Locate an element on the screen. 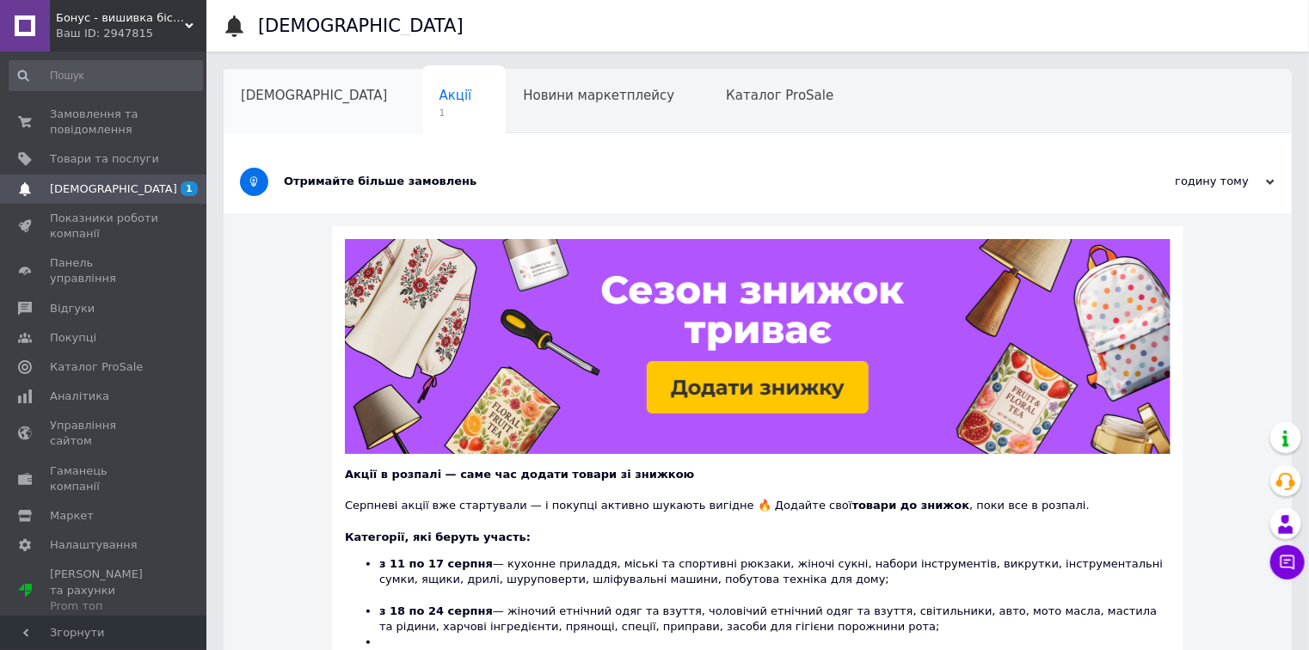  span: Налаштування is located at coordinates (94, 545).